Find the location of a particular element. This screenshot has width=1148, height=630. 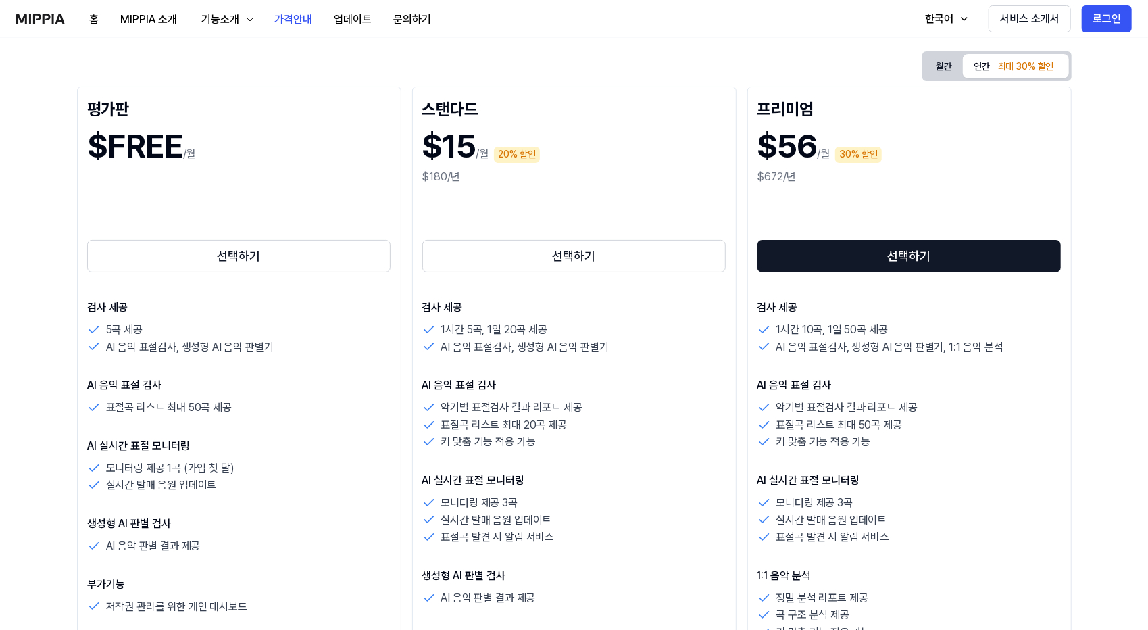

div: 30% 할인 is located at coordinates (858, 155).